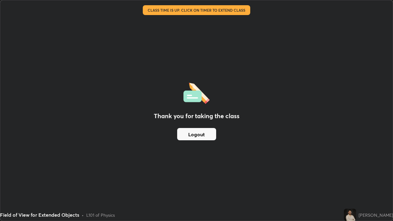 Image resolution: width=393 pixels, height=221 pixels. Describe the element at coordinates (196, 134) in the screenshot. I see `button: Logout` at that location.